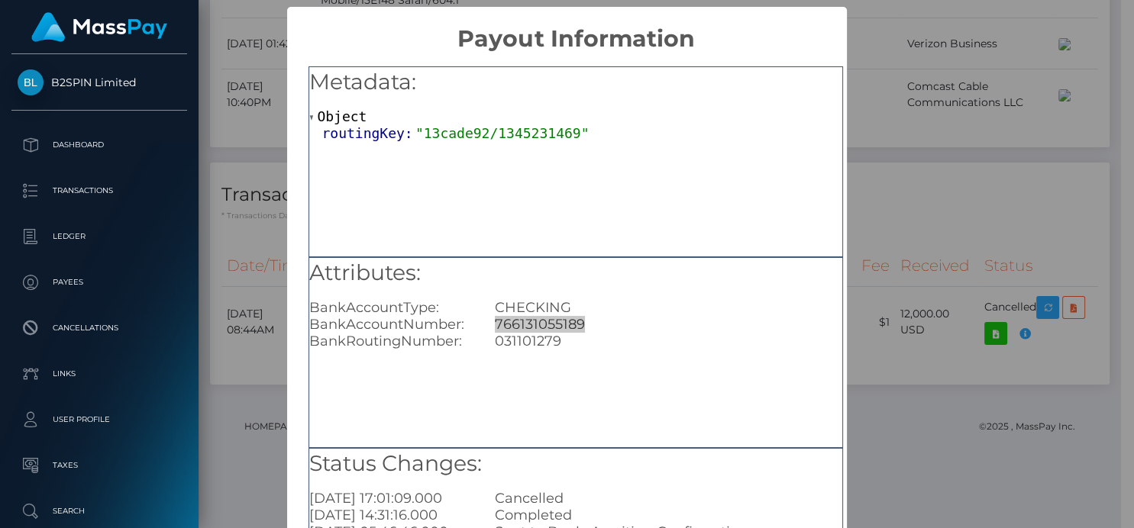 The image size is (1134, 528). Describe the element at coordinates (99, 420) in the screenshot. I see `p: User Profile` at that location.